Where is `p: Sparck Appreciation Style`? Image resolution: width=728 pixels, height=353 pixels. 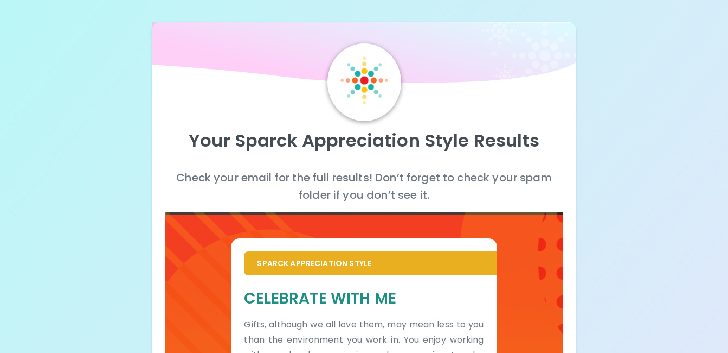
p: Sparck Appreciation Style is located at coordinates (370, 263).